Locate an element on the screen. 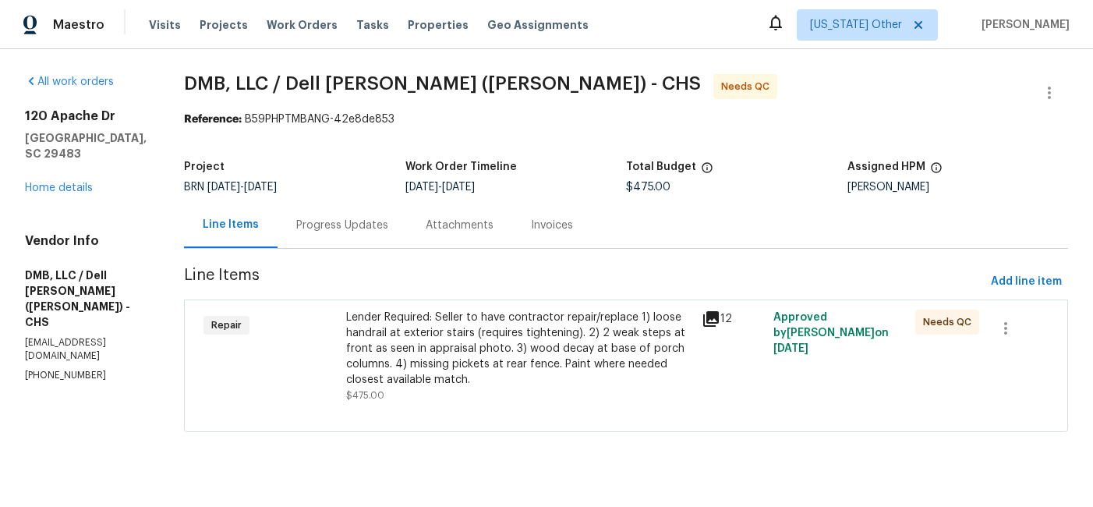 Image resolution: width=1093 pixels, height=507 pixels. span: Tasks is located at coordinates (373, 25).